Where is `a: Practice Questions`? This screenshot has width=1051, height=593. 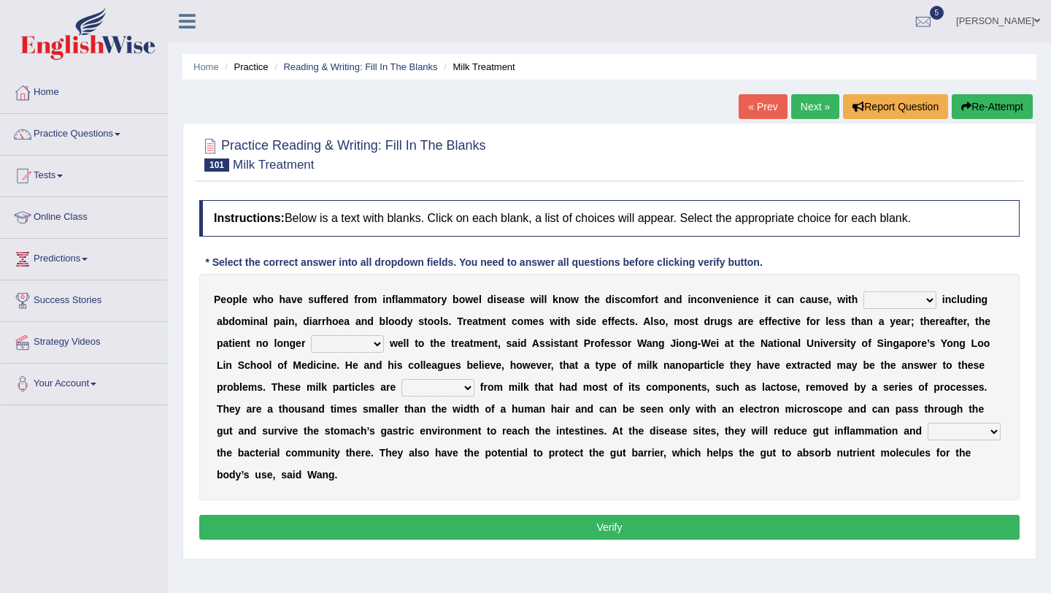
a: Practice Questions is located at coordinates (84, 132).